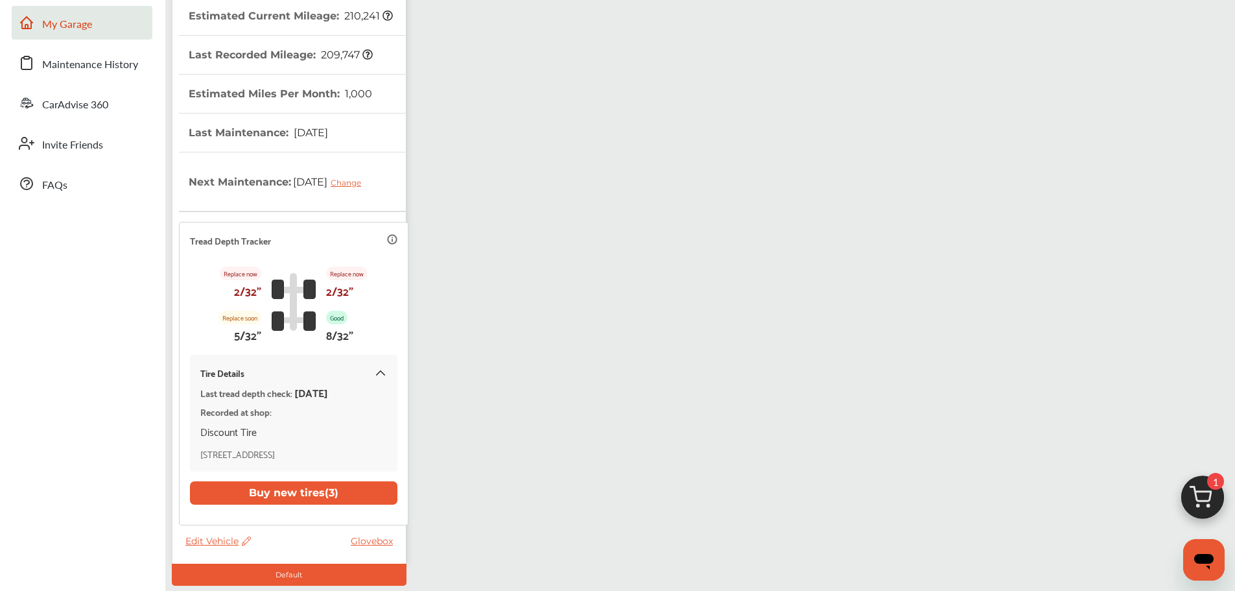  I want to click on span: FAQs, so click(54, 185).